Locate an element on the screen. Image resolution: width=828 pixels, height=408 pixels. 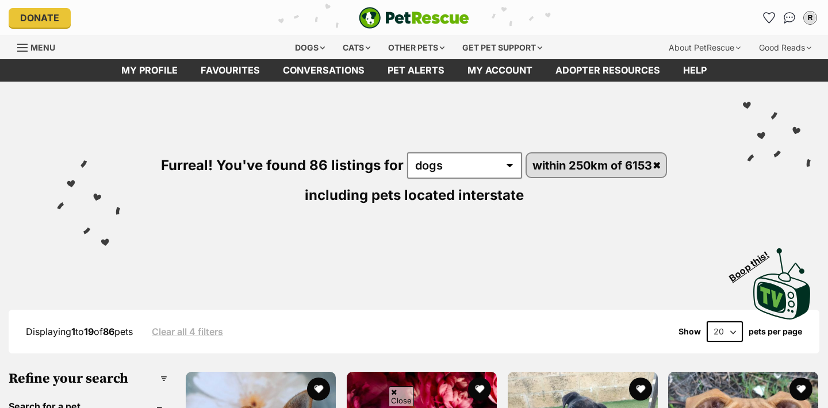
ul: Account quick links is located at coordinates (789, 18).